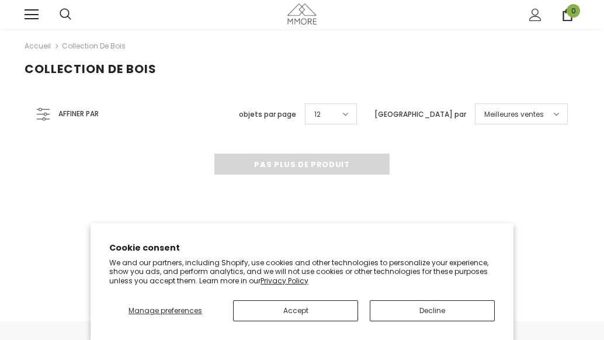  What do you see at coordinates (302, 271) in the screenshot?
I see `p: We and our partners, including Shopify, use cookies and other technologies to personalize your ex...` at bounding box center [302, 271].